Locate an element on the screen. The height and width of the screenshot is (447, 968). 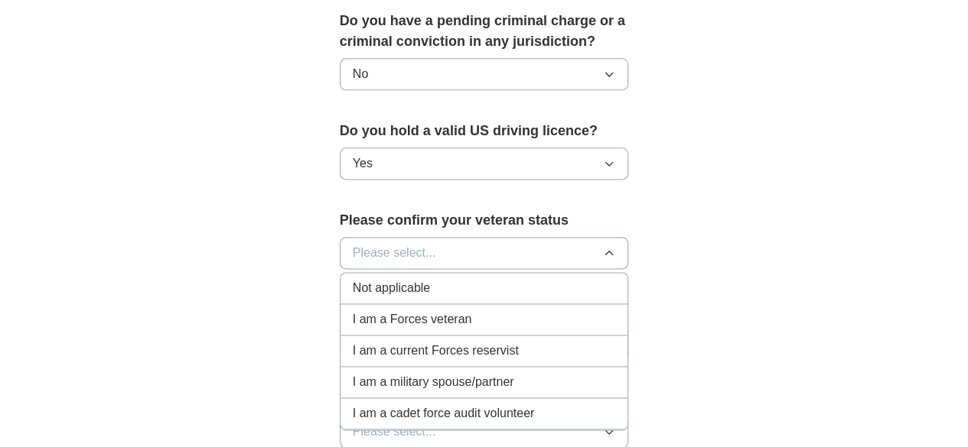
span: I am a cadet force audit volunteer is located at coordinates (443, 414).